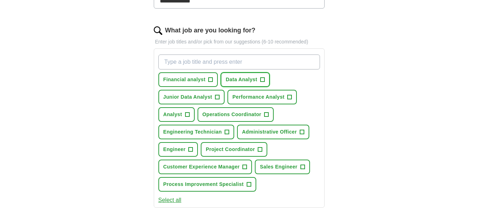  Describe the element at coordinates (234, 149) in the screenshot. I see `button: Project Coordinator` at that location.